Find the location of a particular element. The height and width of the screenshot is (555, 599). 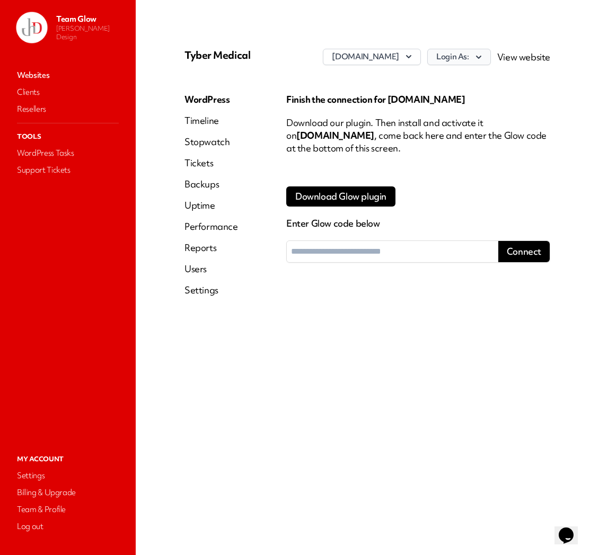

button: Login As: is located at coordinates (459, 57).